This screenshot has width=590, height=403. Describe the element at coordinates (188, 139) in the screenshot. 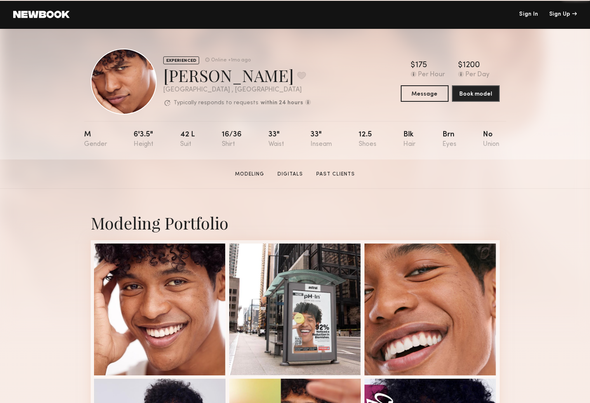

I see `div: 42 l` at that location.